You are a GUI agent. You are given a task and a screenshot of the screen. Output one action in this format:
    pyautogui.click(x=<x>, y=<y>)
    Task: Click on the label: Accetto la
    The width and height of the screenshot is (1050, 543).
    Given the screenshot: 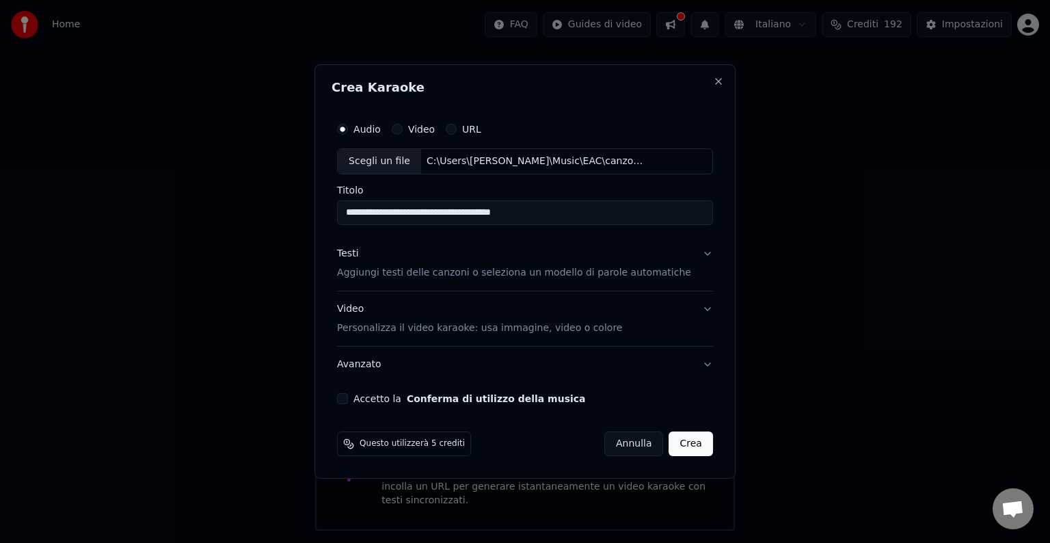 What is the action you would take?
    pyautogui.click(x=469, y=398)
    